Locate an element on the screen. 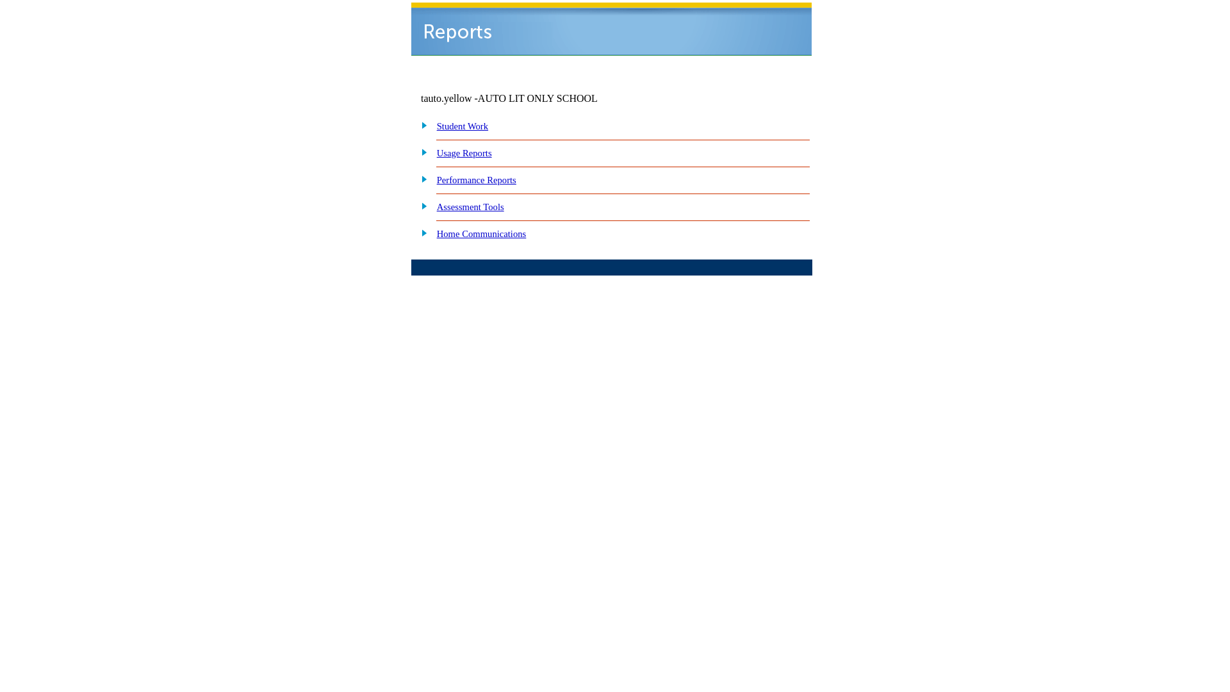 This screenshot has width=1230, height=692. img: header is located at coordinates (611, 29).